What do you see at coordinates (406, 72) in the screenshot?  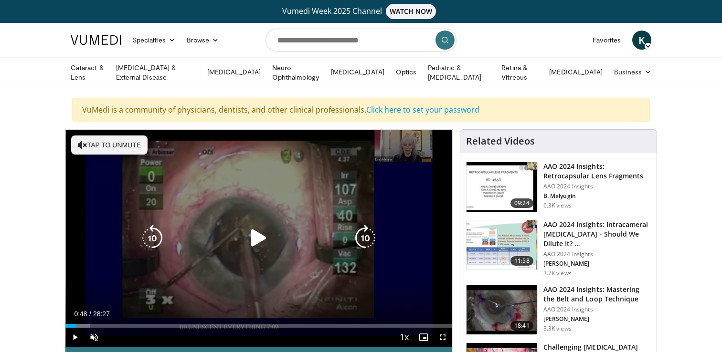 I see `a: Optics` at bounding box center [406, 72].